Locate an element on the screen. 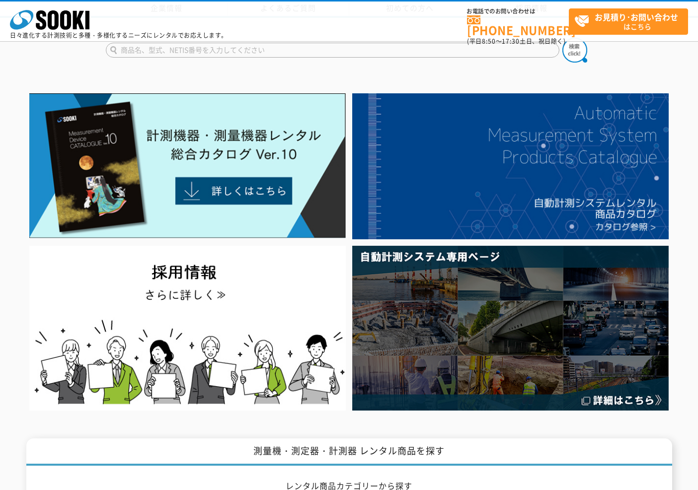 Image resolution: width=698 pixels, height=490 pixels. span: お電話でのお問い合わせは is located at coordinates (517, 11).